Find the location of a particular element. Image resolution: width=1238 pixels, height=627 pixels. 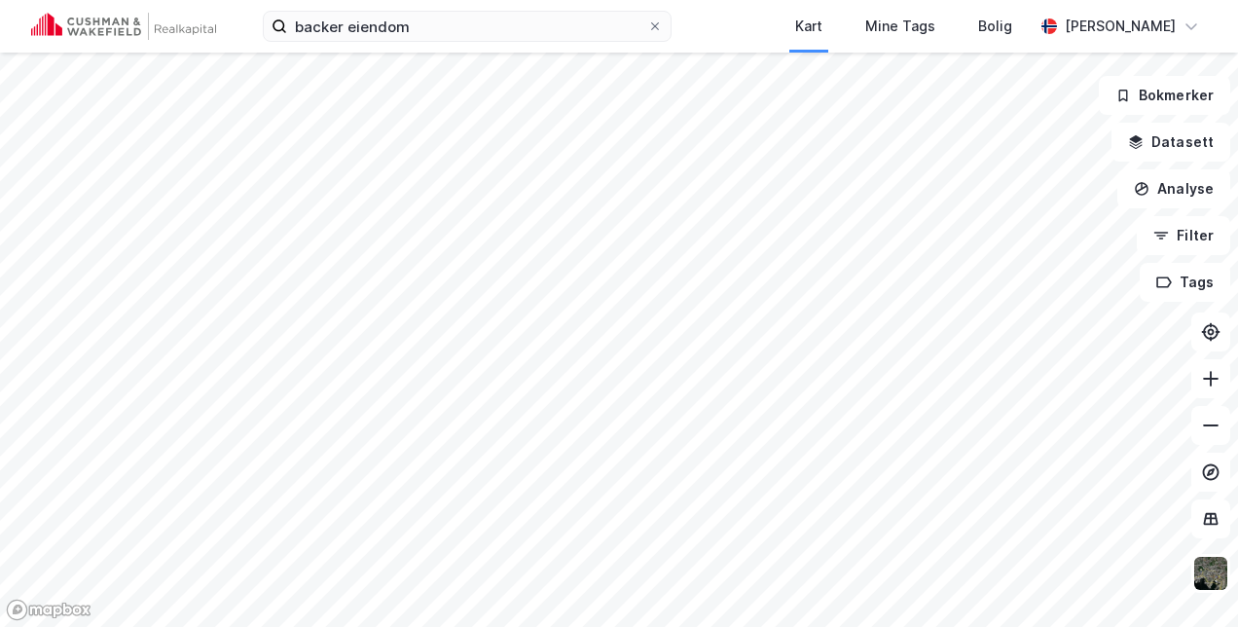

button: Filter is located at coordinates (1183, 235).